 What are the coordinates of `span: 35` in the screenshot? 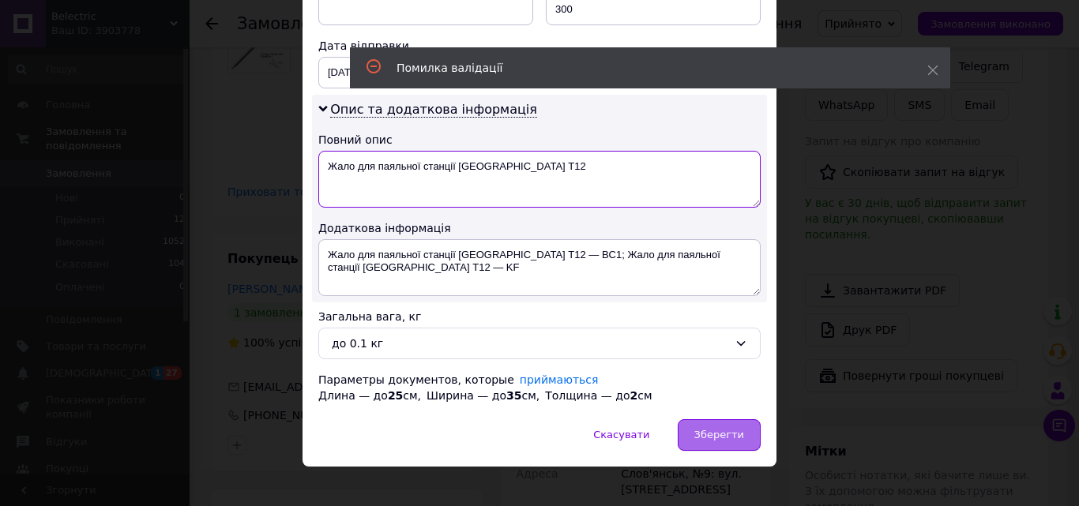 It's located at (513, 396).